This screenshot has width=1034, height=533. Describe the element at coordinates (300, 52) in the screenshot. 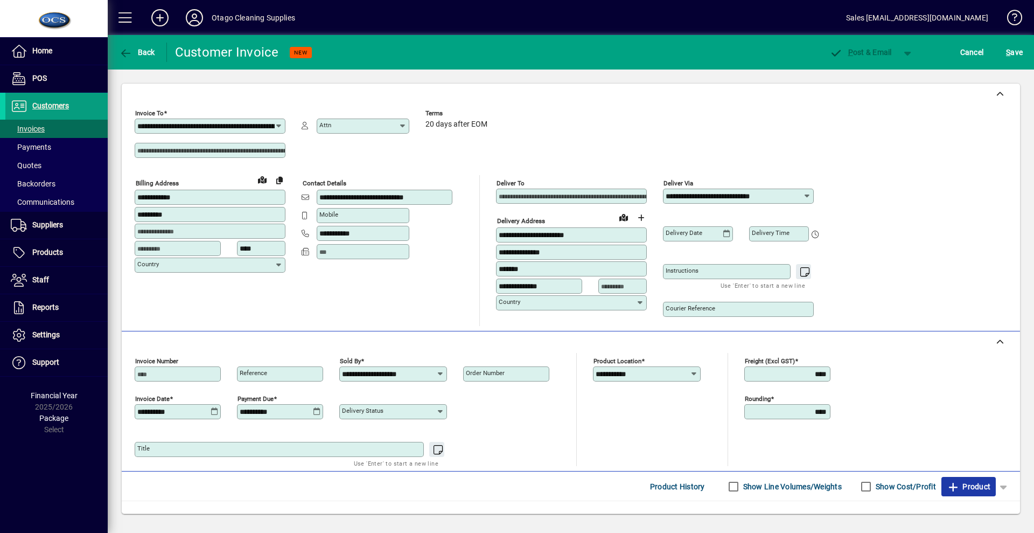

I see `span: NEW` at that location.